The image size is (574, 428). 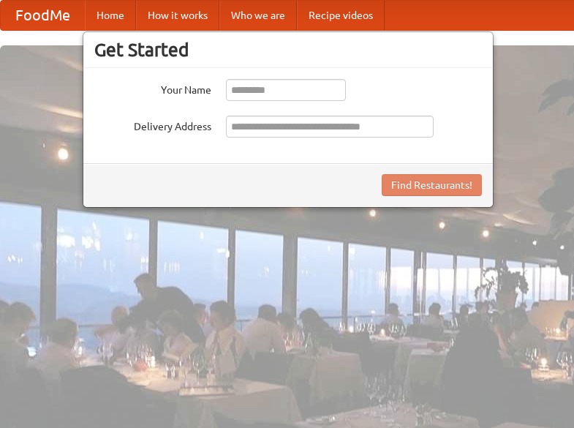 I want to click on a: How it works, so click(x=178, y=15).